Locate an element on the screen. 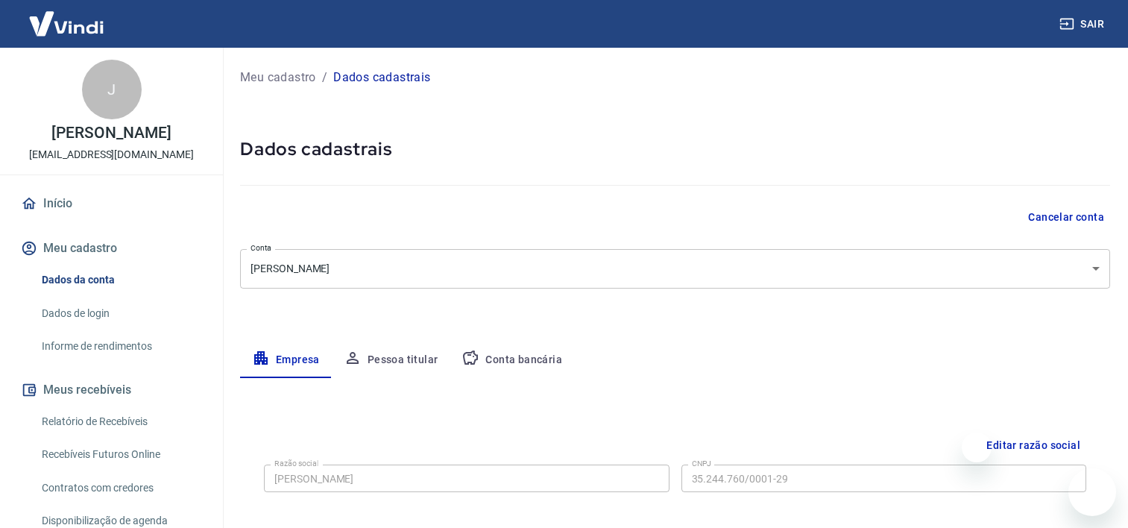 This screenshot has width=1128, height=528. a: Dados de login is located at coordinates (120, 313).